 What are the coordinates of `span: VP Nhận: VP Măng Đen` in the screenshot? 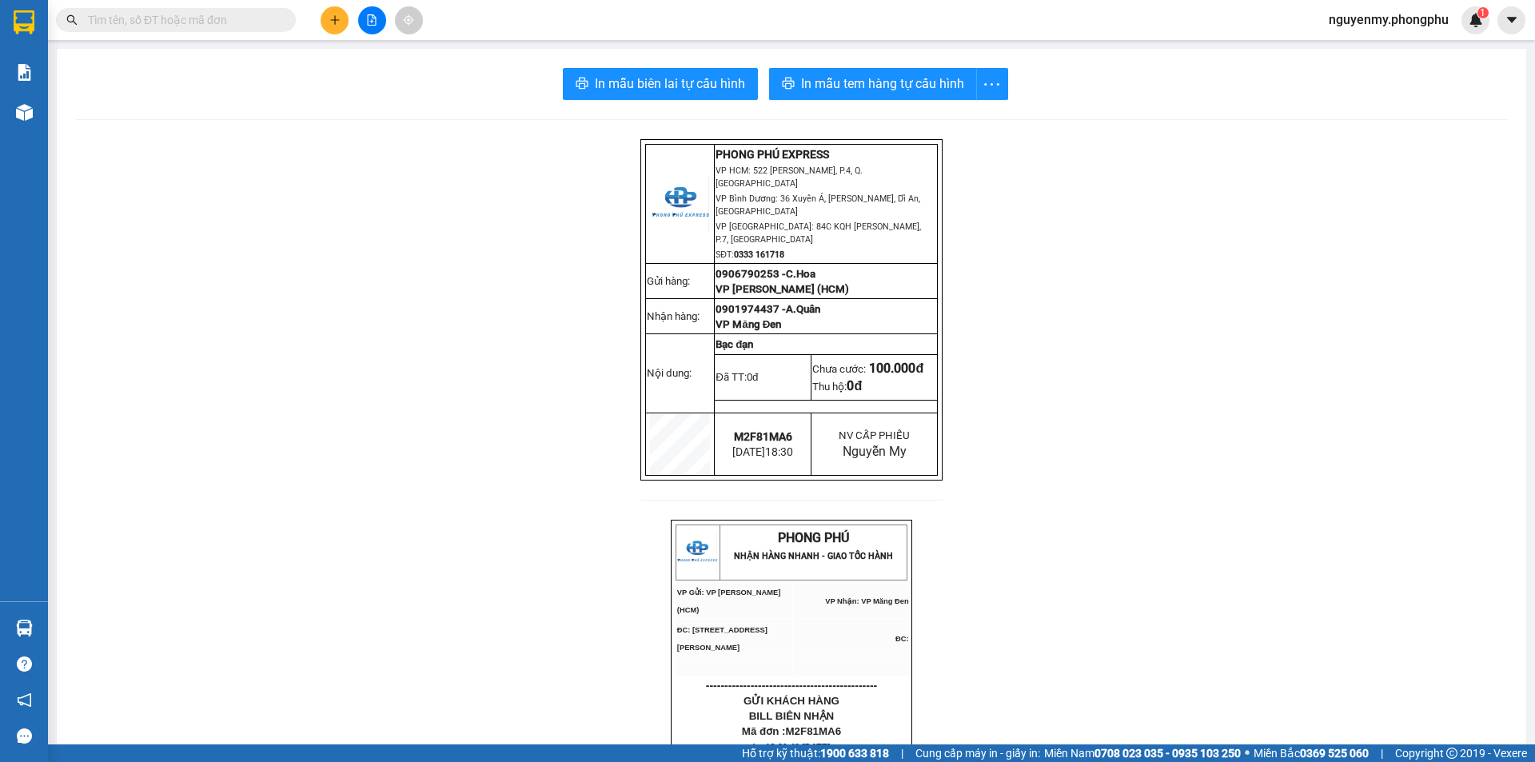 It's located at (867, 601).